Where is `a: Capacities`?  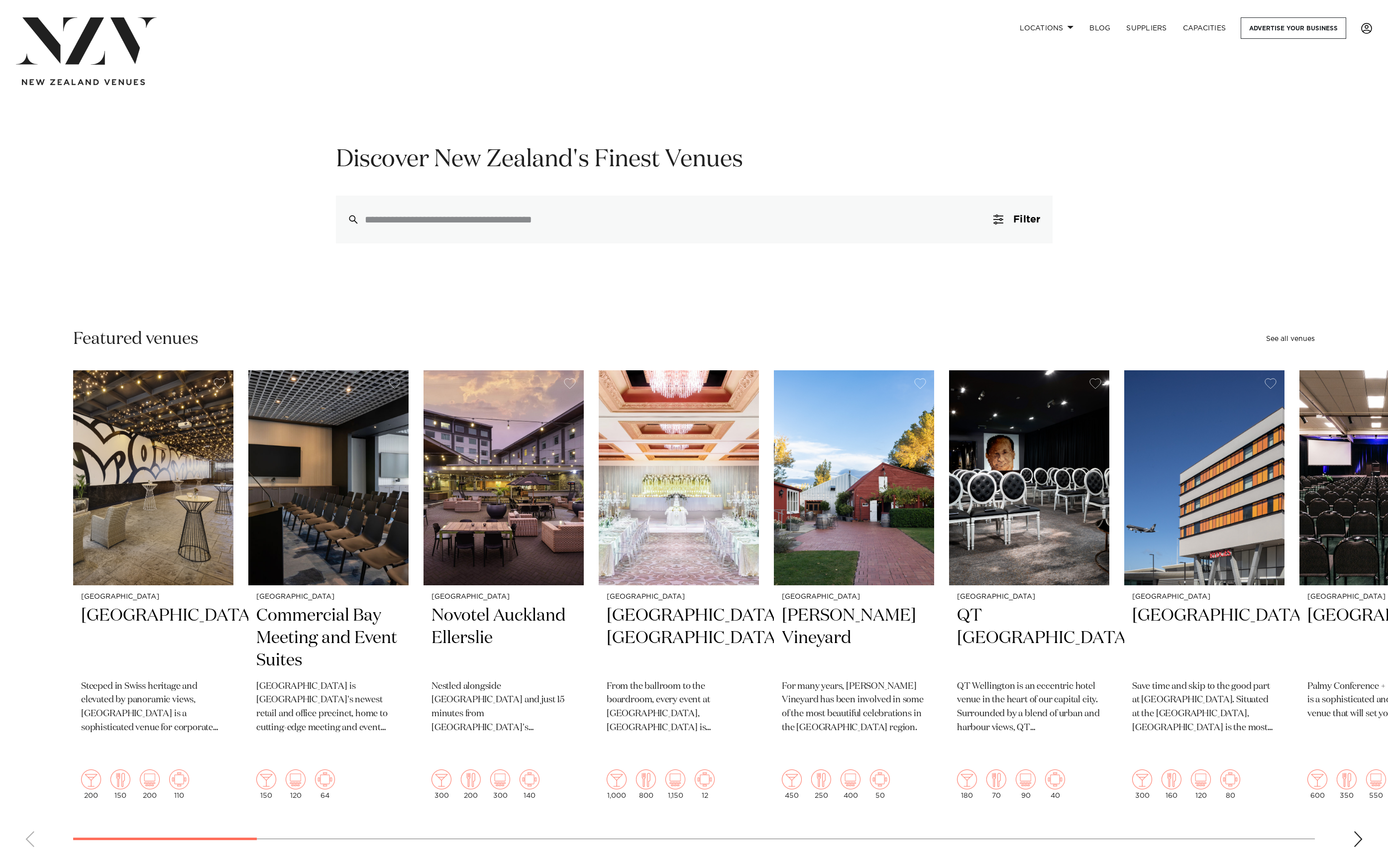
a: Capacities is located at coordinates (1205, 28).